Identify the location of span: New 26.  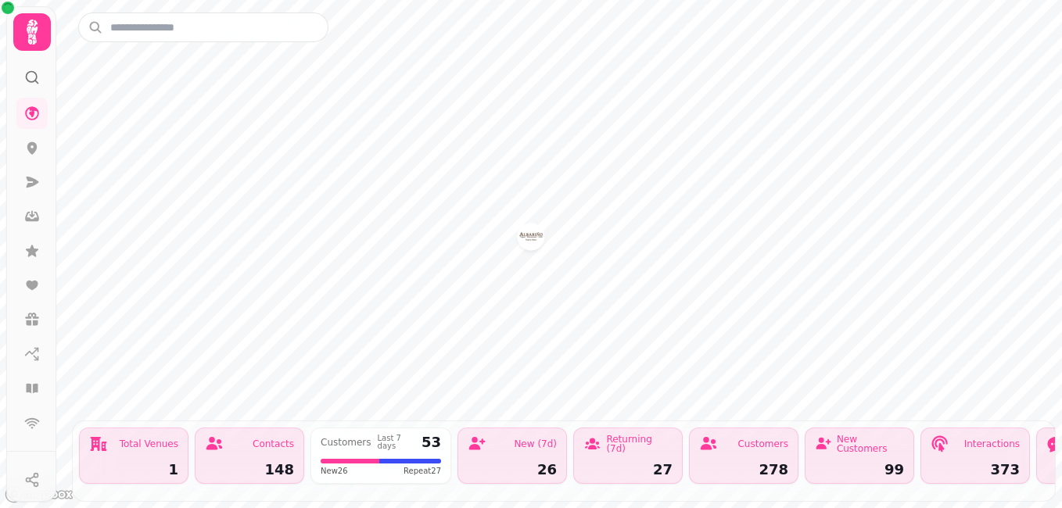
(334, 471).